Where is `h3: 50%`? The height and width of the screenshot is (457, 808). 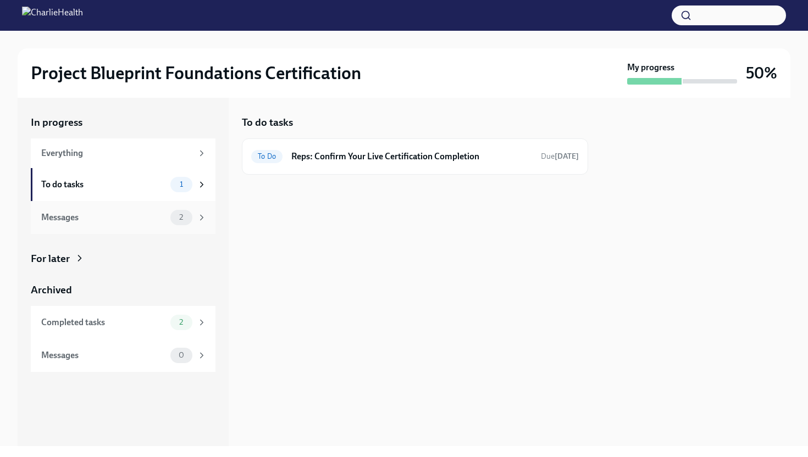
h3: 50% is located at coordinates (761, 73).